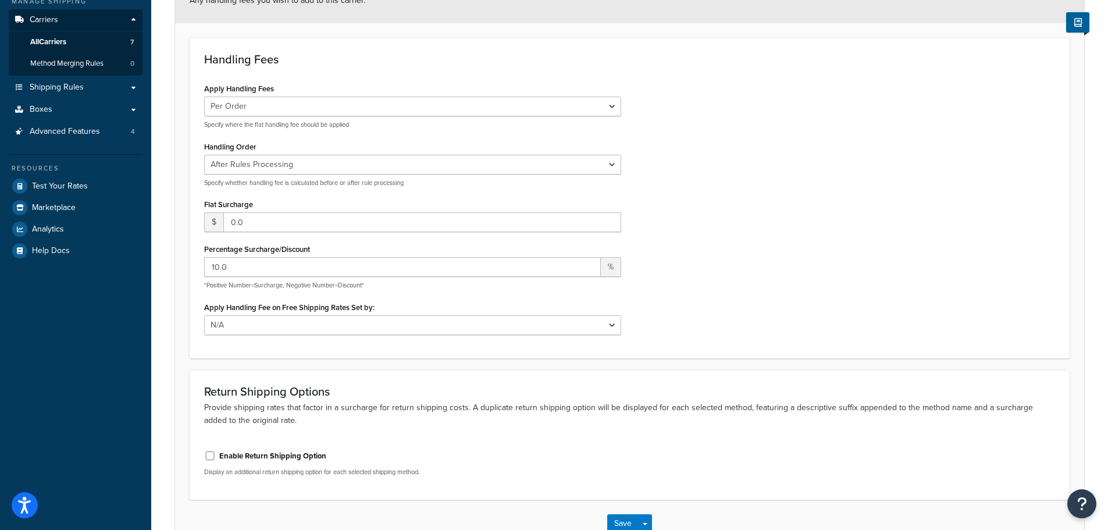 The image size is (1108, 530). What do you see at coordinates (1082, 504) in the screenshot?
I see `button: Open Resource Center` at bounding box center [1082, 504].